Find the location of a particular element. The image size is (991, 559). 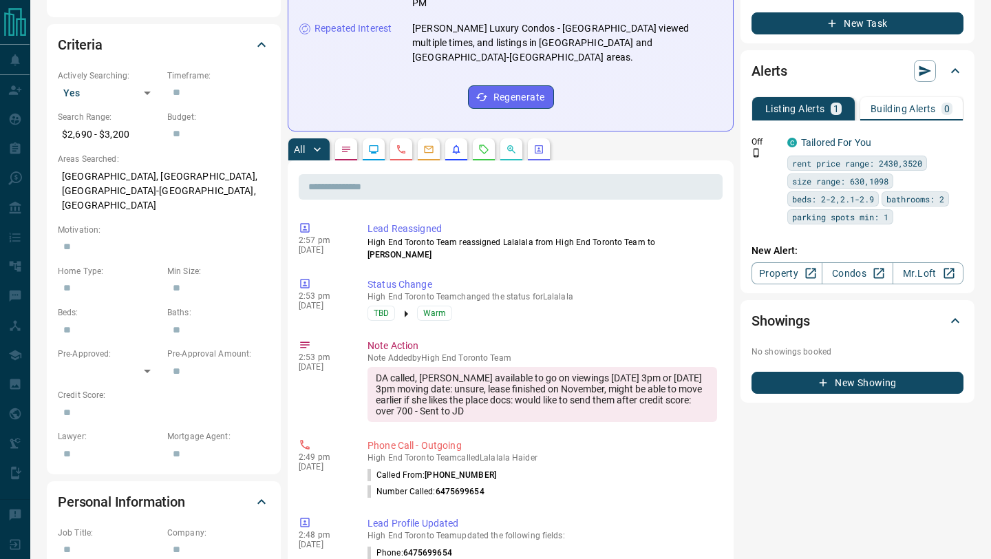

p: 2:57 pm is located at coordinates (323, 240).